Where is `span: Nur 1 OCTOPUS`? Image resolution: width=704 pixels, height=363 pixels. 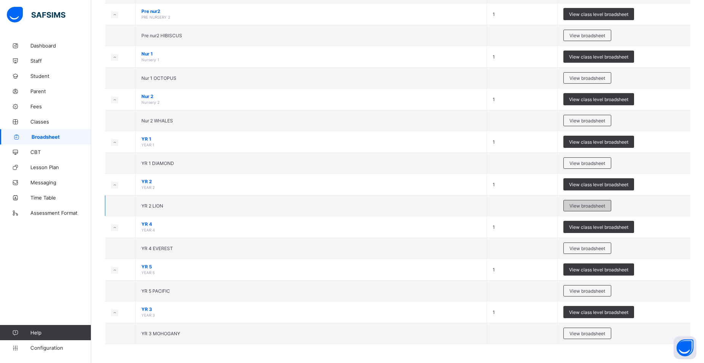 span: Nur 1 OCTOPUS is located at coordinates (159, 78).